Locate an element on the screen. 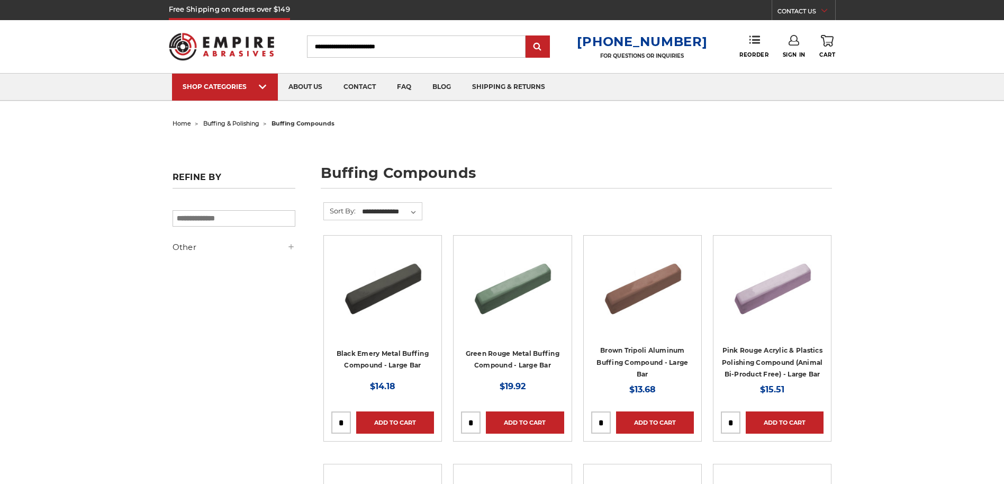 This screenshot has width=1004, height=484. img: Pink Plastic Polishing Compound is located at coordinates (773, 285).